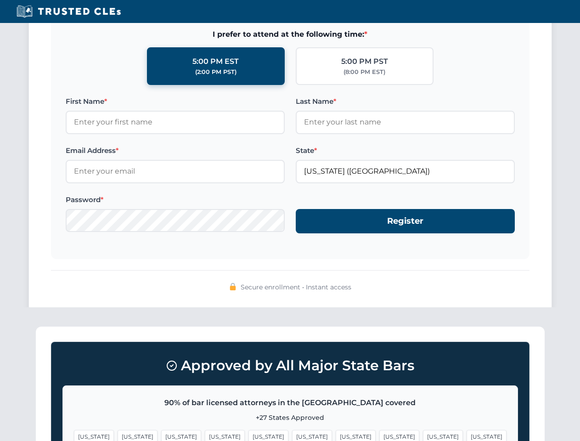 This screenshot has width=580, height=441. I want to click on label: Email Address, so click(175, 151).